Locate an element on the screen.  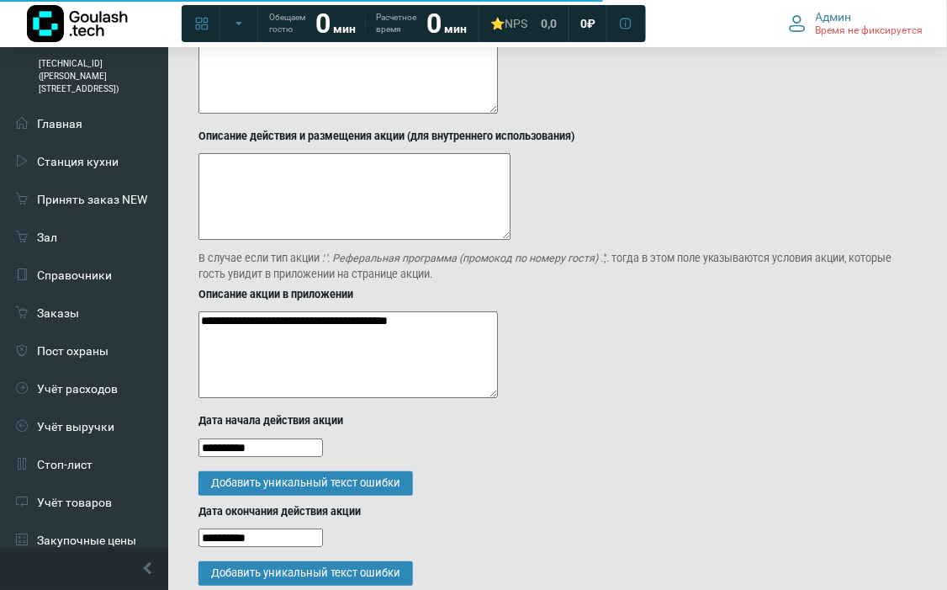
span: Расчетное время is located at coordinates (396, 24).